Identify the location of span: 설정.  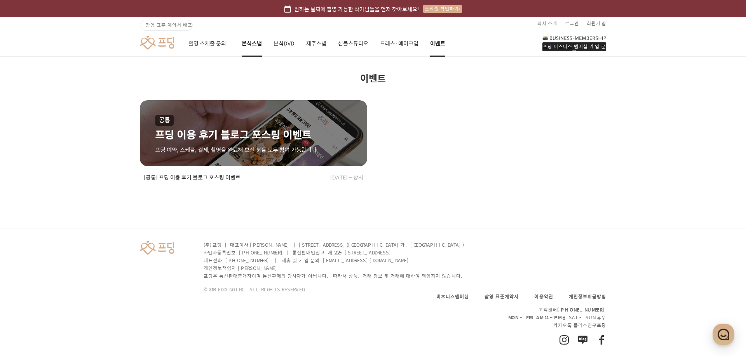
(125, 261).